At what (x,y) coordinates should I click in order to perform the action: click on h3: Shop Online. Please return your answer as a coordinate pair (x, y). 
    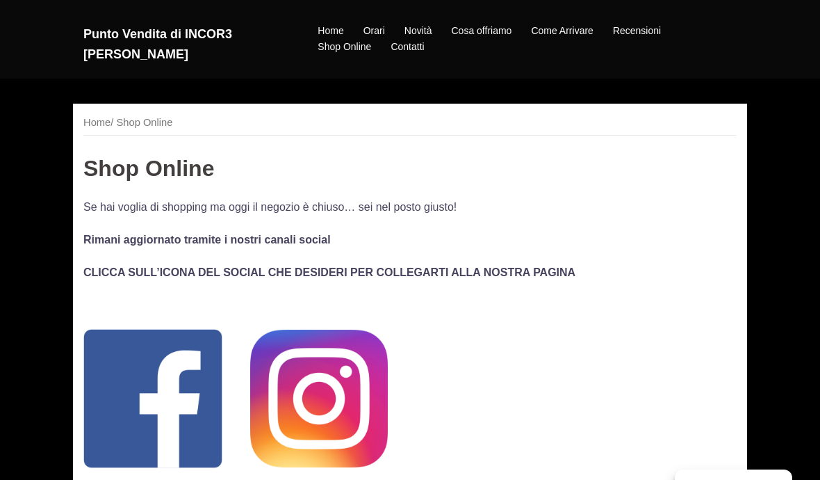
    Looking at the image, I should click on (410, 168).